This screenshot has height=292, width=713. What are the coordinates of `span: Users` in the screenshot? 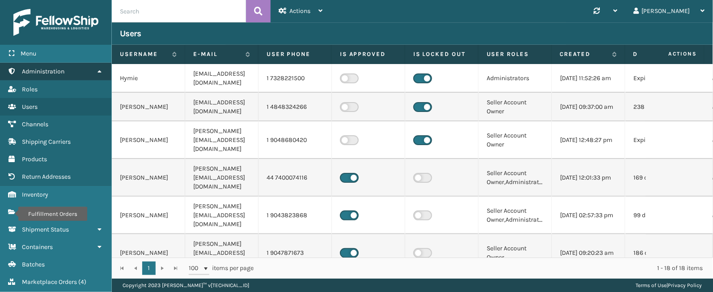 It's located at (30, 106).